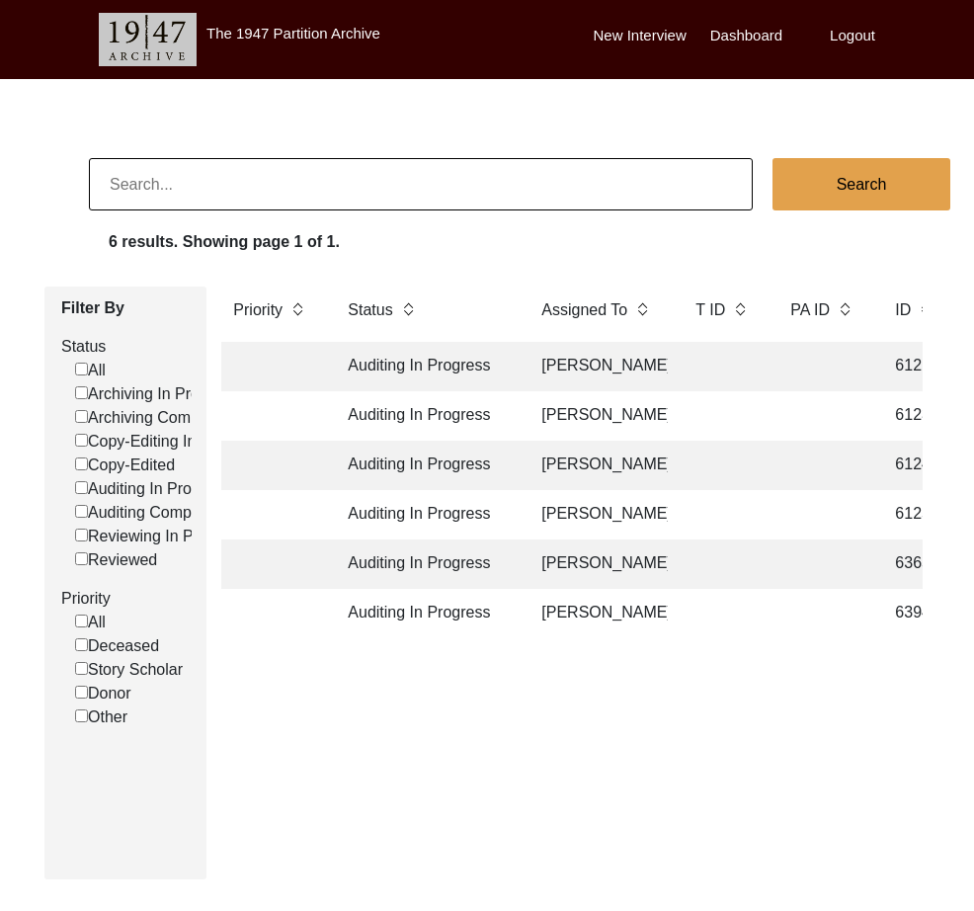 The width and height of the screenshot is (974, 911). Describe the element at coordinates (914, 515) in the screenshot. I see `td: 6125` at that location.